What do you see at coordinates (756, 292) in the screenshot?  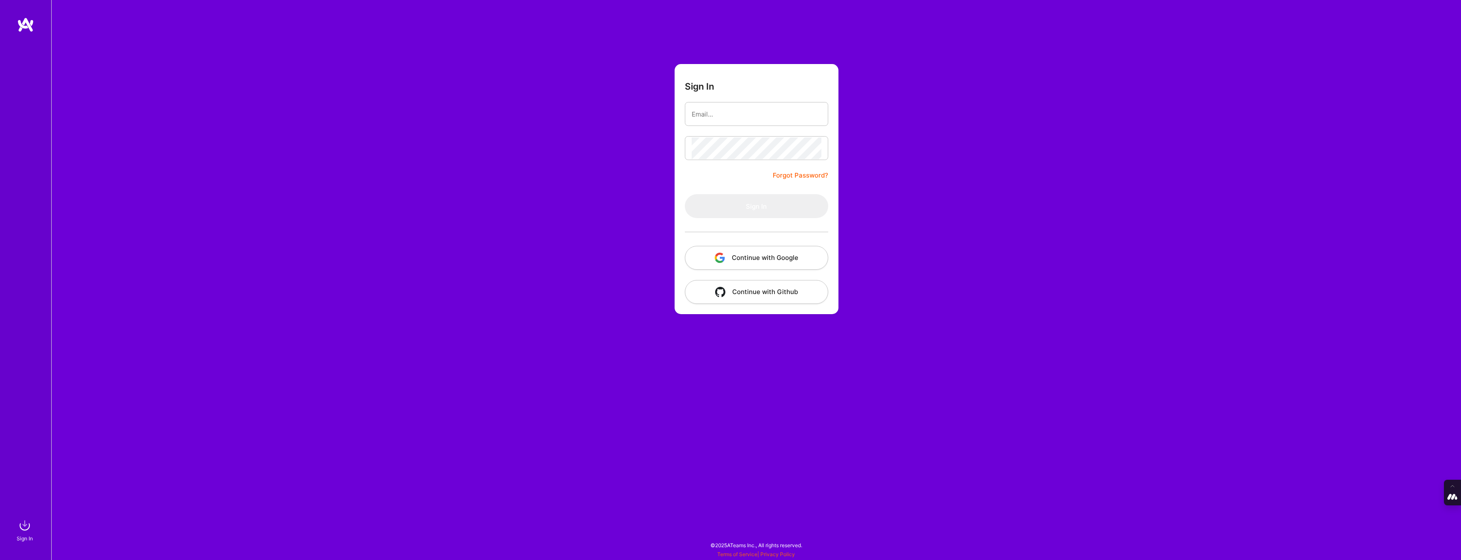 I see `button: Continue with Github` at bounding box center [756, 292].